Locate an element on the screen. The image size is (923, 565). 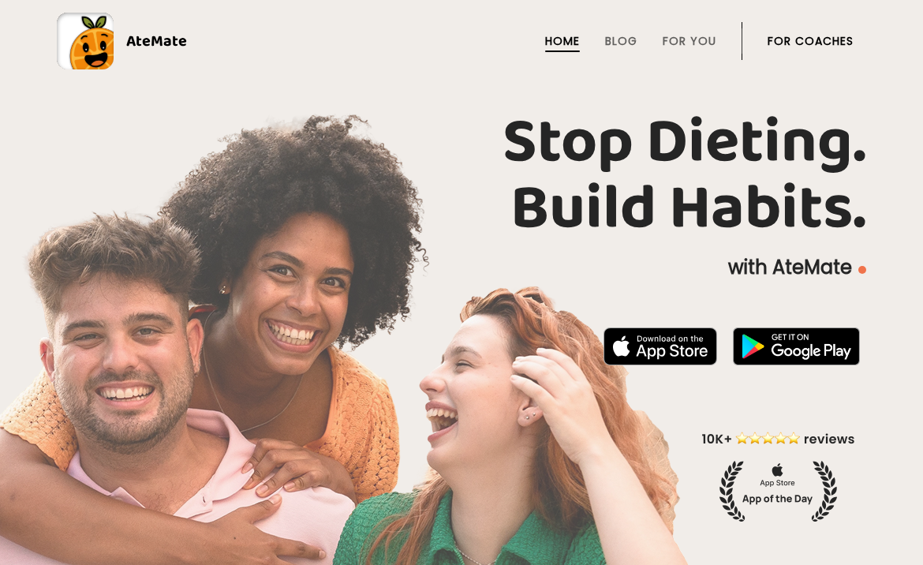
a: For You is located at coordinates (690, 41).